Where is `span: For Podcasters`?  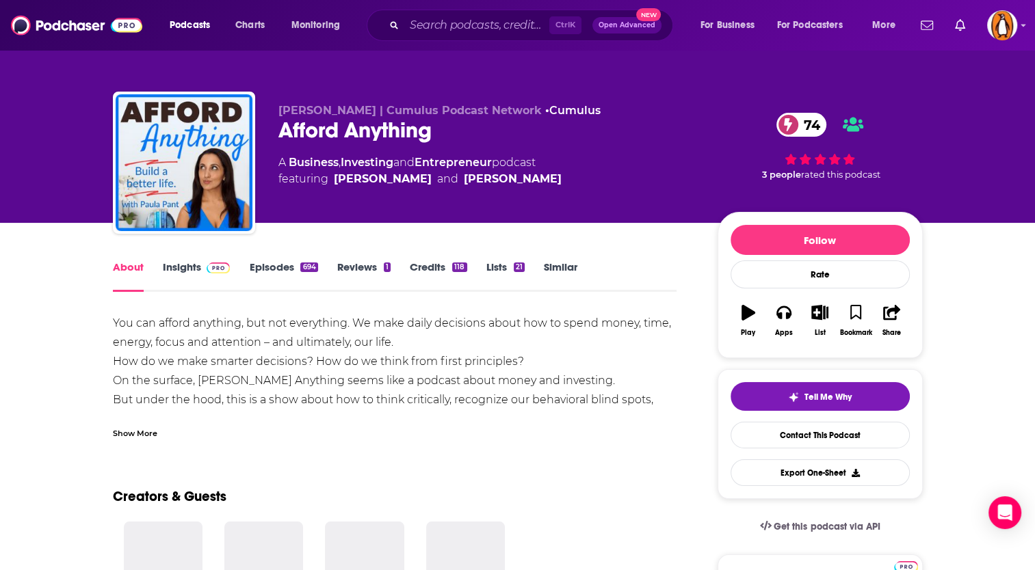 span: For Podcasters is located at coordinates (810, 25).